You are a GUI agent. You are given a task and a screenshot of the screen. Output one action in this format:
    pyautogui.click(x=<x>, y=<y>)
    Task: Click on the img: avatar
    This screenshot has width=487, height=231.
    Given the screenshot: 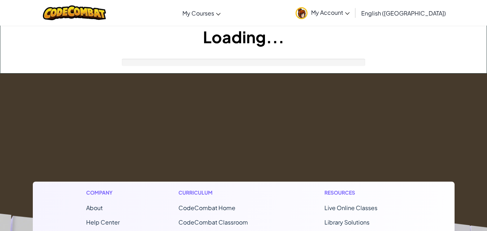 What is the action you would take?
    pyautogui.click(x=302, y=13)
    